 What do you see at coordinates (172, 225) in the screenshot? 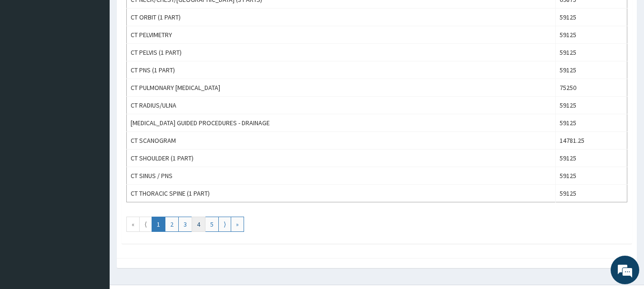
I see `a: Go to page number 2` at bounding box center [172, 225].